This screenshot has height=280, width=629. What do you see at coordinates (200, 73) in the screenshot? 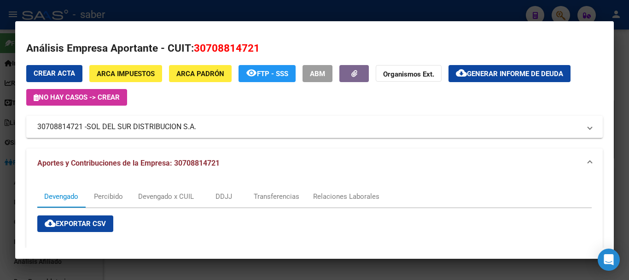
I see `button: ARCA Padrón` at bounding box center [200, 73].